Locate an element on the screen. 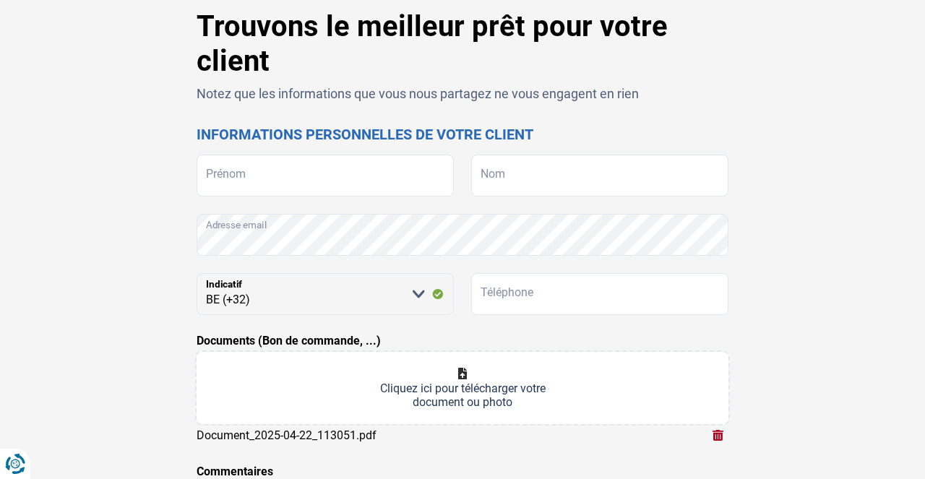  h2: Informations personnelles de votre client is located at coordinates (463, 134).